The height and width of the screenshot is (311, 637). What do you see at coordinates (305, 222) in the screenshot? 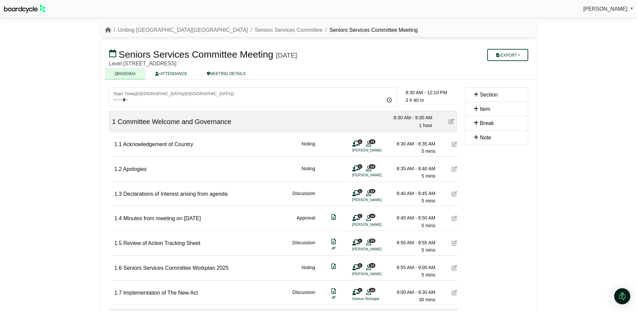
I see `div: Approval` at bounding box center [305, 222].